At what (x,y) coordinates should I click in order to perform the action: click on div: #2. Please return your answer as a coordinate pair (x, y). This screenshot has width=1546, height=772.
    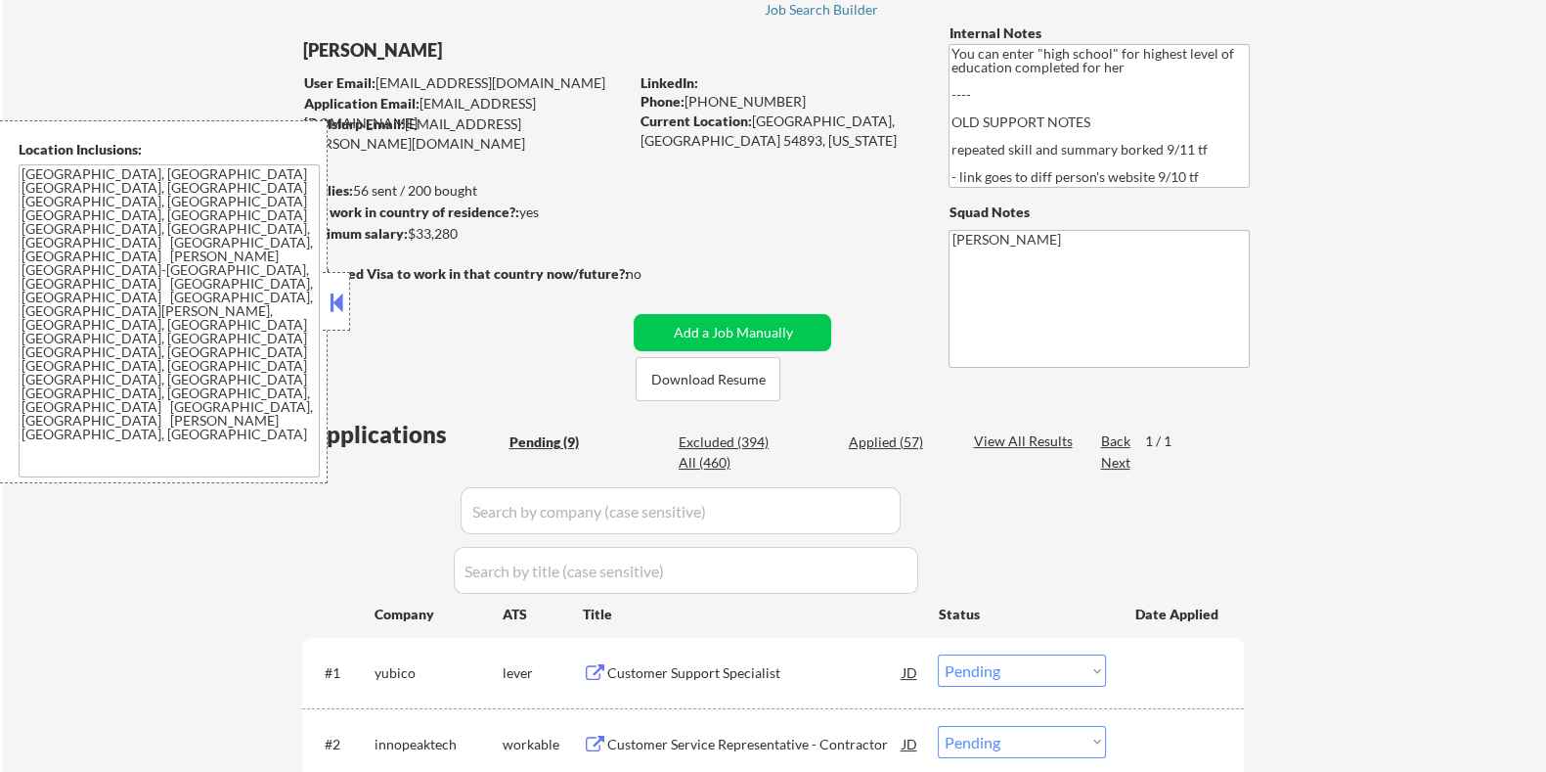
    Looking at the image, I should click on (340, 744).